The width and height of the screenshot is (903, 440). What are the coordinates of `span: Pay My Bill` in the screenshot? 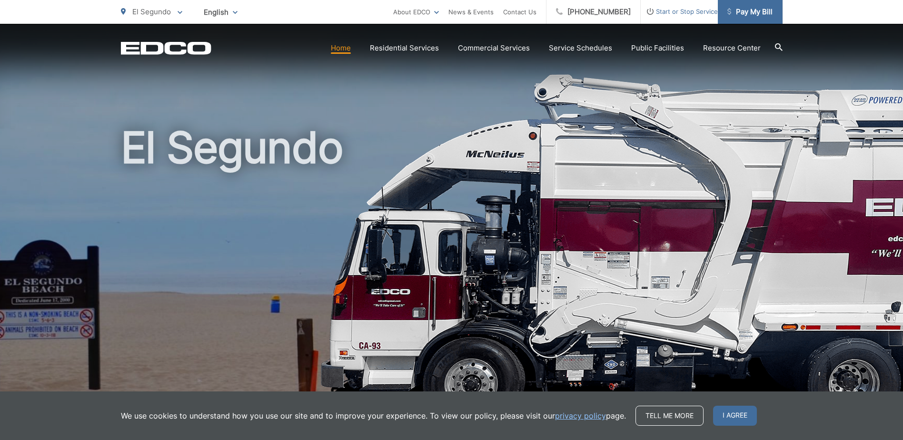 It's located at (750, 12).